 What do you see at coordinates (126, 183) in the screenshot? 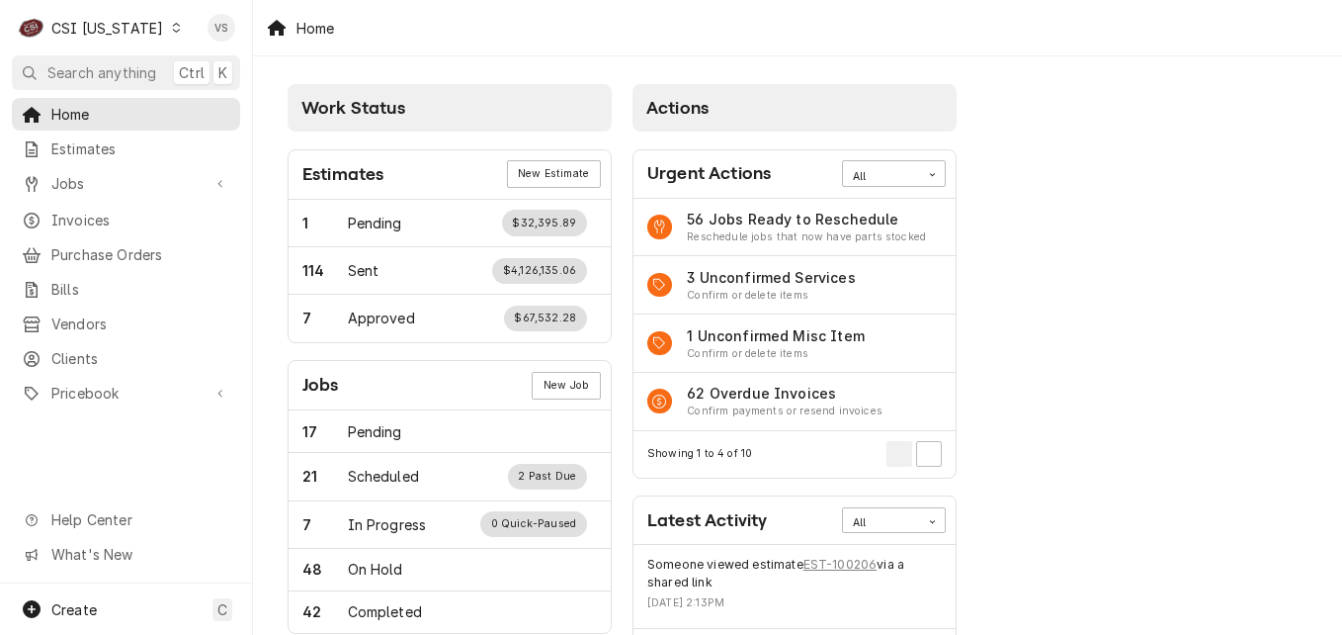
I see `span: Jobs` at bounding box center [126, 183].